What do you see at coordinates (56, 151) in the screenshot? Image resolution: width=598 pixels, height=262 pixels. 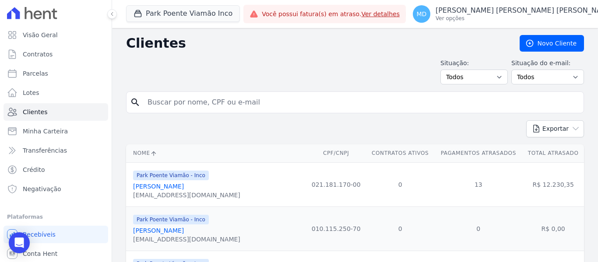 I see `a: Transferências` at bounding box center [56, 151].